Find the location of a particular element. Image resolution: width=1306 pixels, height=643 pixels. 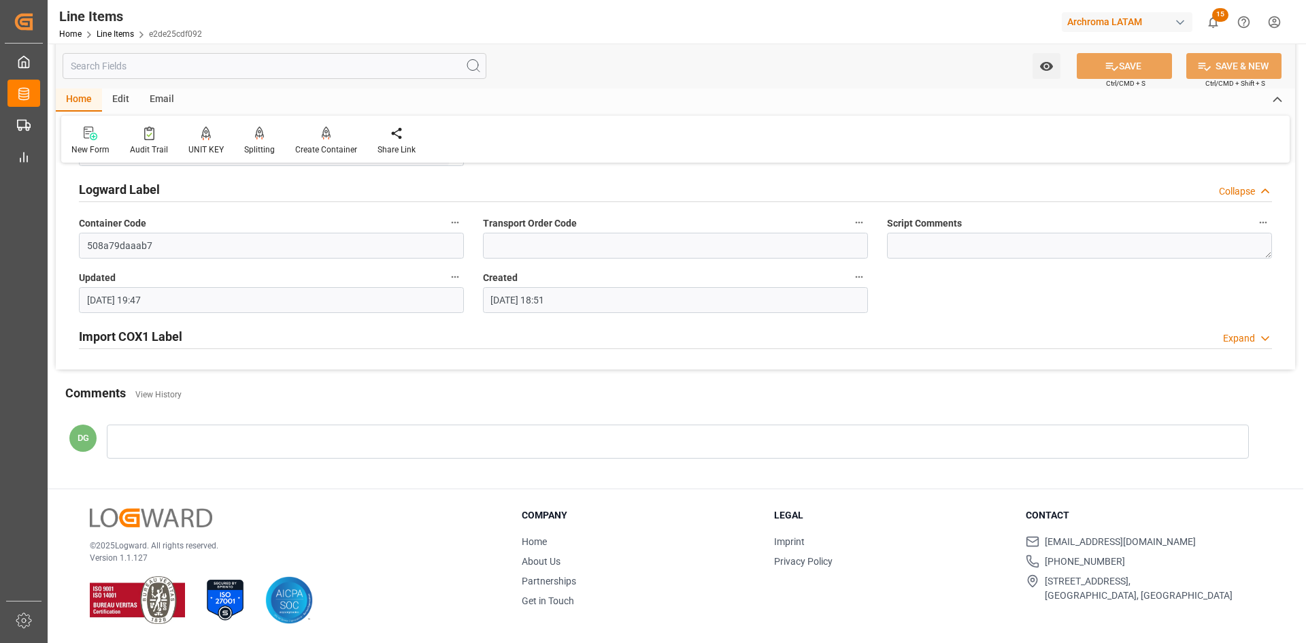

a: Line Items is located at coordinates (115, 34).